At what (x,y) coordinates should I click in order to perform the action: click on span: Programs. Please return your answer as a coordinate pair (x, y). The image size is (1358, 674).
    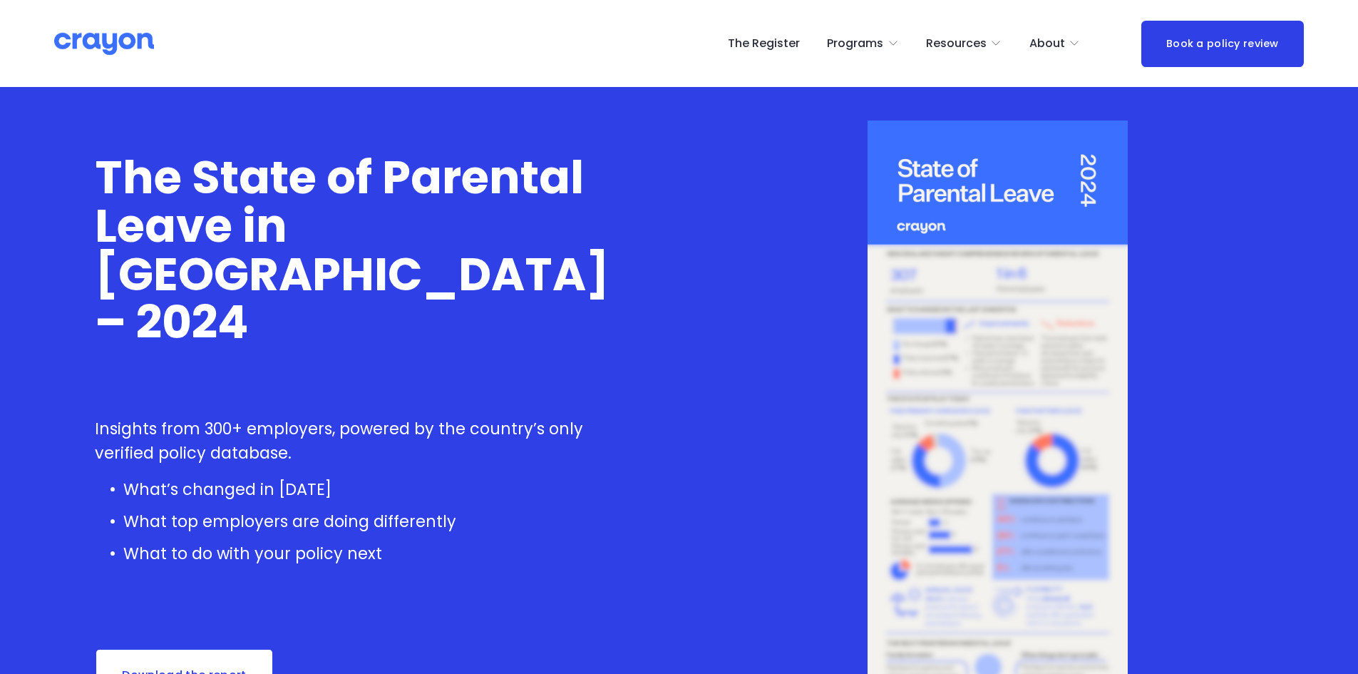
    Looking at the image, I should click on (855, 43).